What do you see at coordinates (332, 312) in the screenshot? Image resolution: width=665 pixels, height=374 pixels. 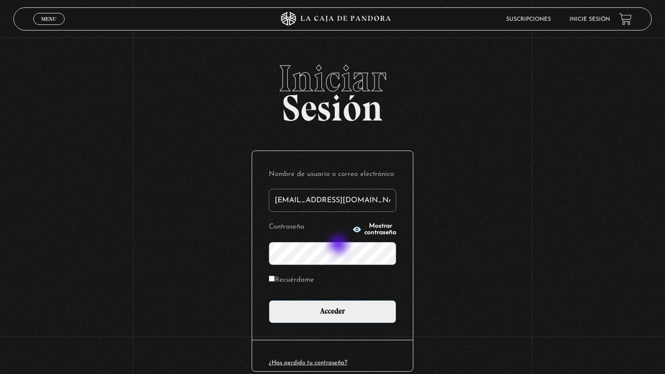 I see `input: Acceder` at bounding box center [332, 312].